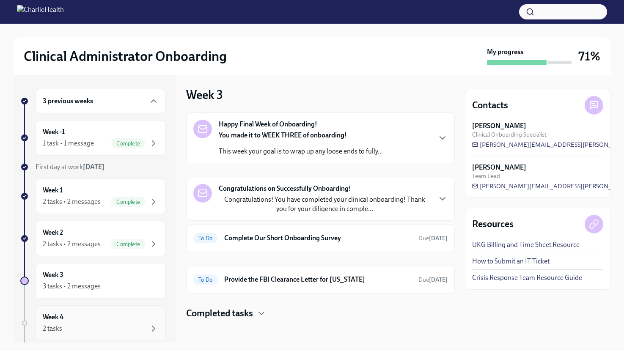  What do you see at coordinates (527, 278) in the screenshot?
I see `a: Crisis Response Team Resource Guide` at bounding box center [527, 278].